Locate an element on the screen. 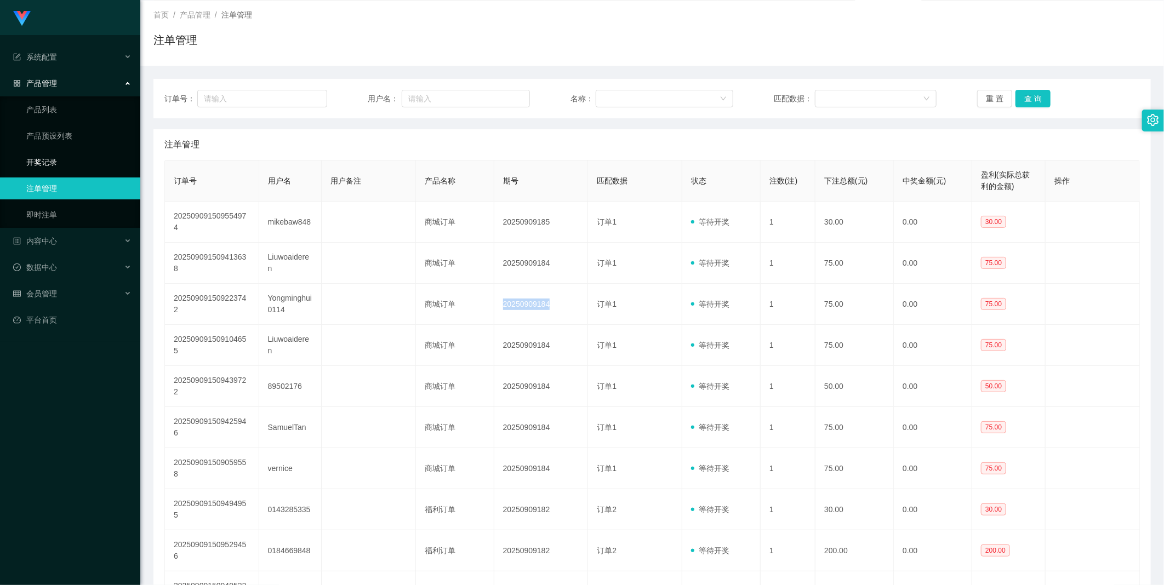 The width and height of the screenshot is (1164, 585). span: 订单号： is located at coordinates (181, 99).